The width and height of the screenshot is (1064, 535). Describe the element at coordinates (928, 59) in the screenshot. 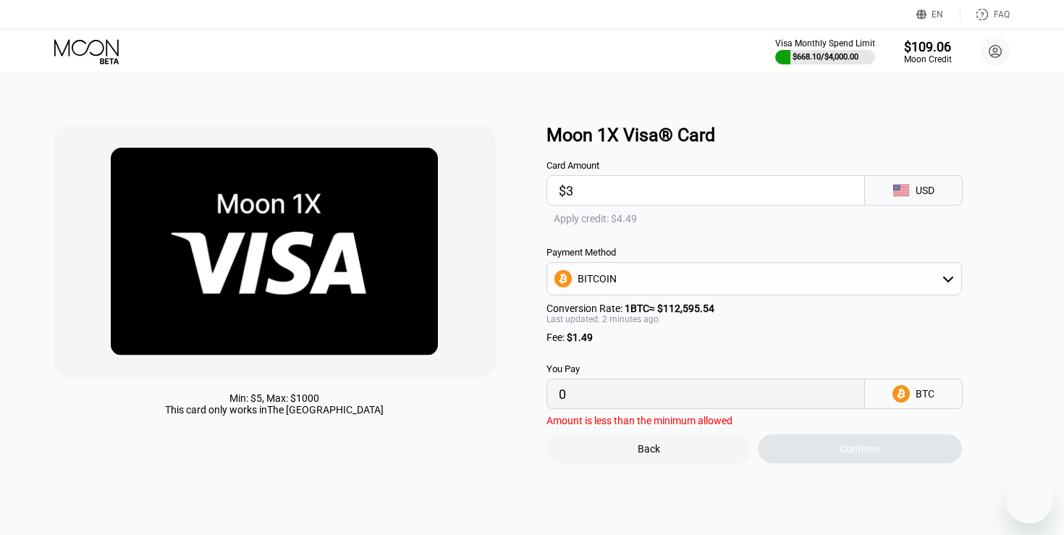

I see `div: Moon Credit` at that location.